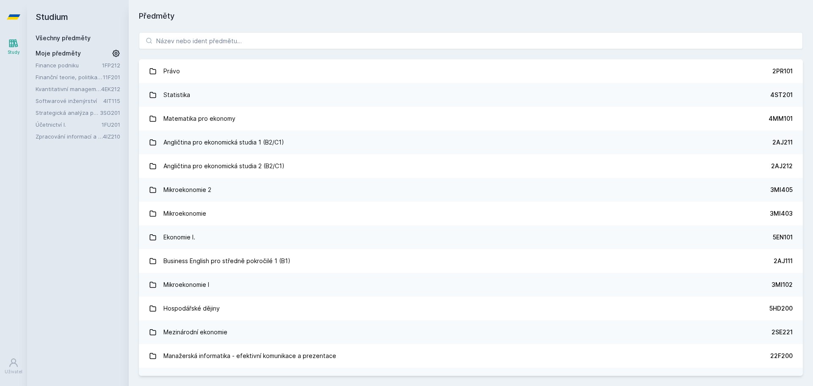 Image resolution: width=813 pixels, height=386 pixels. What do you see at coordinates (69, 136) in the screenshot?
I see `a: Zpracování informací a znalostí` at bounding box center [69, 136].